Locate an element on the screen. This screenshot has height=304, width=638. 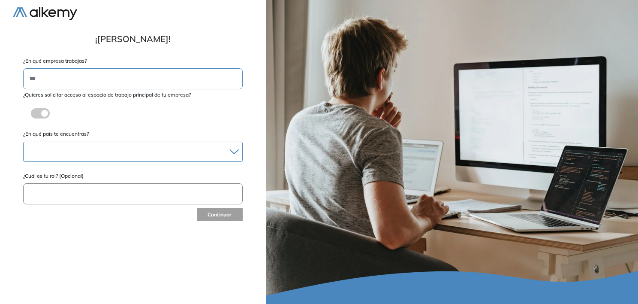
button: Continuar is located at coordinates (220, 214).